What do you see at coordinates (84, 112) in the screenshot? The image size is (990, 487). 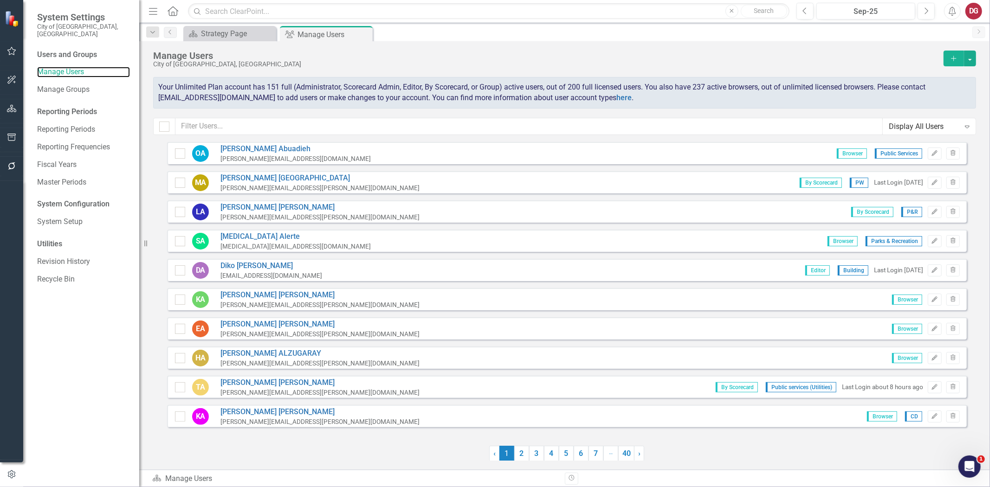 I see `div: Reporting Periods` at bounding box center [84, 112].